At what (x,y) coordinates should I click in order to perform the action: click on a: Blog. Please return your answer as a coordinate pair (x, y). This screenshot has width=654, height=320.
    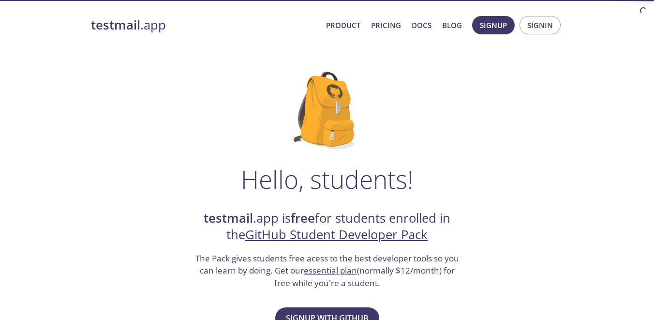
    Looking at the image, I should click on (452, 25).